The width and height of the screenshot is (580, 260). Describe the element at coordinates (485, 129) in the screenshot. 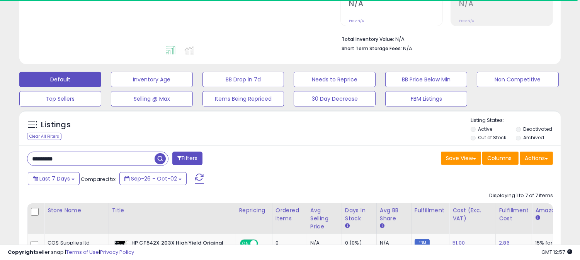

I see `label: Active` at that location.